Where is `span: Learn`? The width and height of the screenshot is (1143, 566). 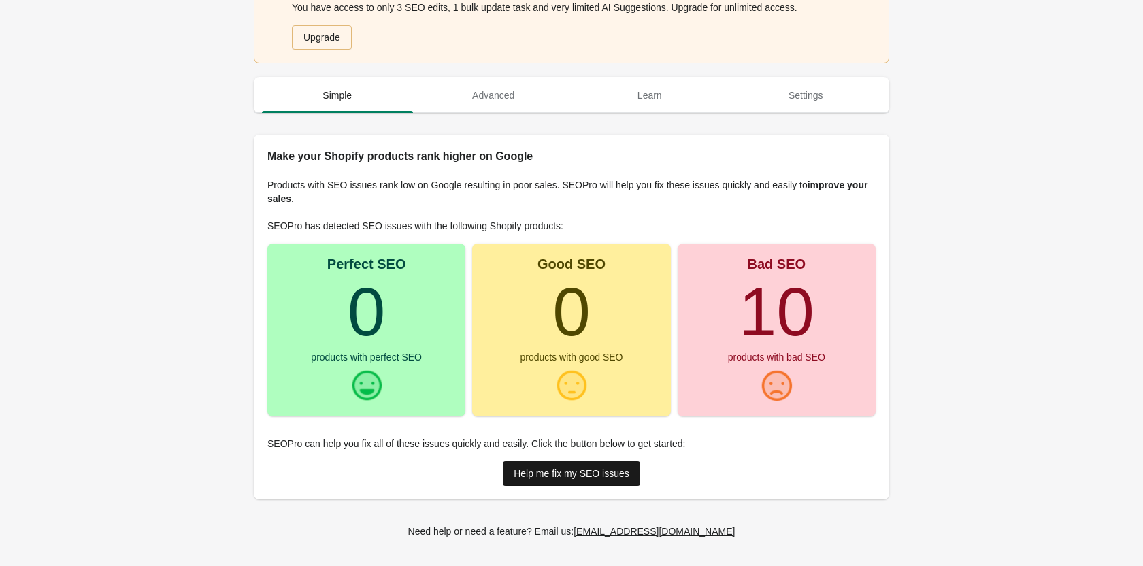 span: Learn is located at coordinates (650, 95).